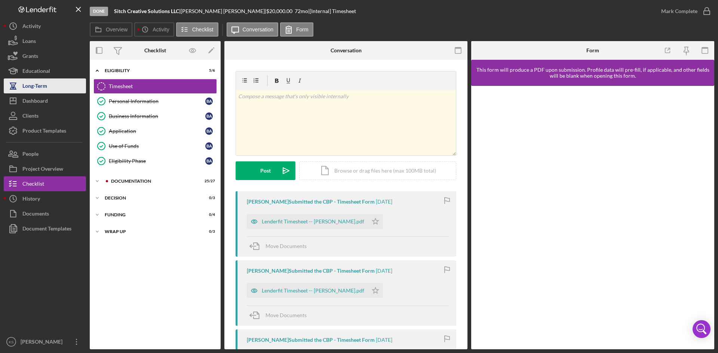 This screenshot has height=353, width=718. What do you see at coordinates (31, 200) in the screenshot?
I see `div: History` at bounding box center [31, 200].